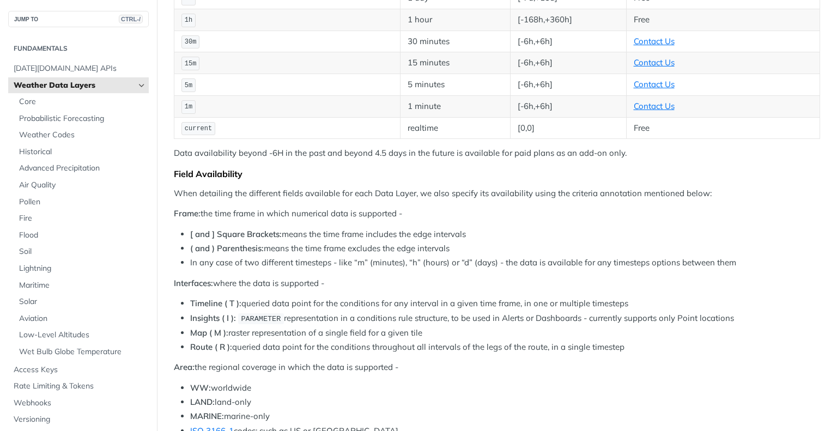 This screenshot has width=837, height=431. I want to click on li: queried data point for the conditions for any interval in a given time frame, in one or multiple ..., so click(505, 304).